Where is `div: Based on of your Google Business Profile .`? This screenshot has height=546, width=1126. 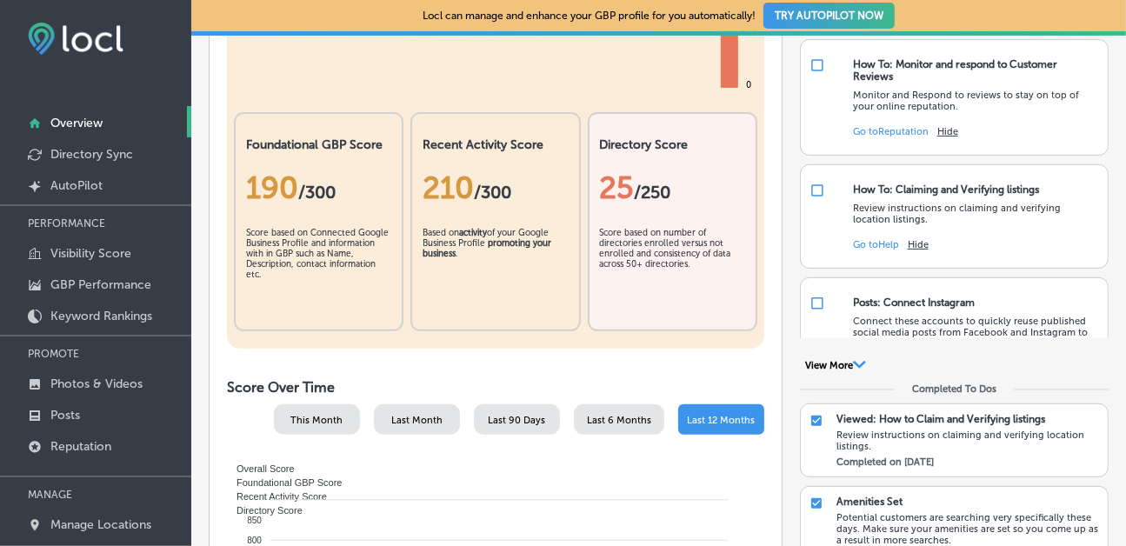
div: Based on of your Google Business Profile . is located at coordinates (495, 271).